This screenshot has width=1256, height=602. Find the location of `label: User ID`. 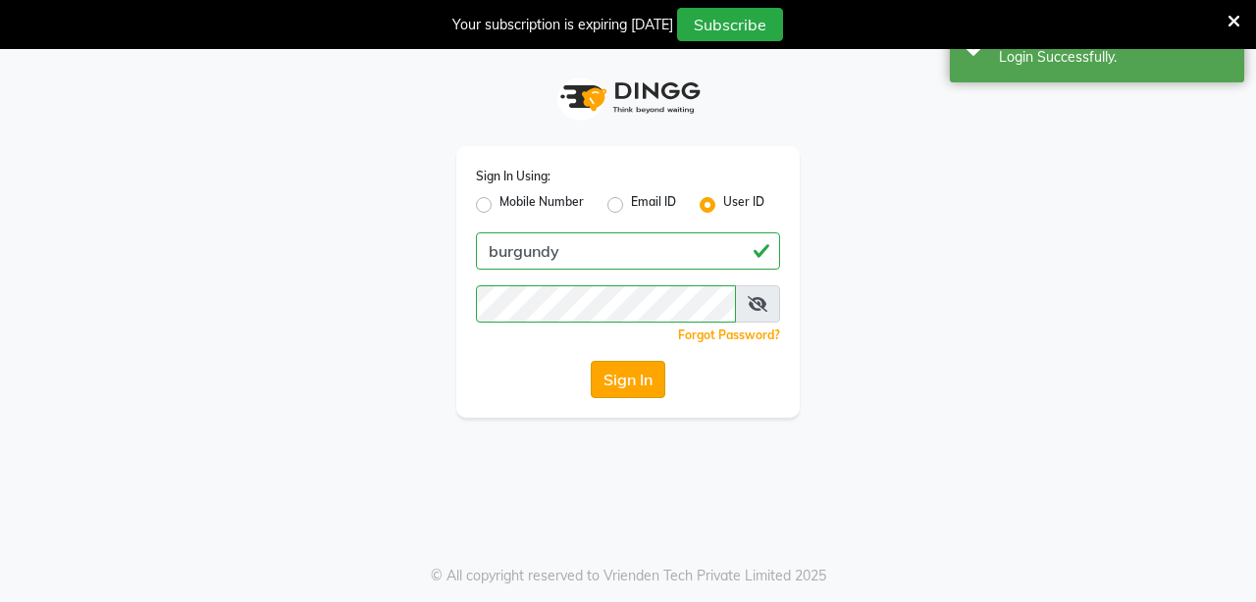

label: User ID is located at coordinates (744, 205).